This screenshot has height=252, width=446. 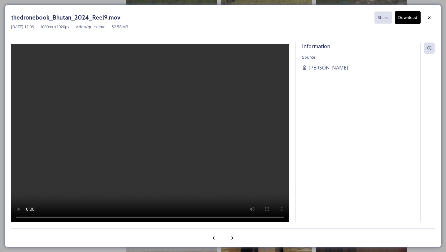 What do you see at coordinates (309, 57) in the screenshot?
I see `span: Source` at bounding box center [309, 57].